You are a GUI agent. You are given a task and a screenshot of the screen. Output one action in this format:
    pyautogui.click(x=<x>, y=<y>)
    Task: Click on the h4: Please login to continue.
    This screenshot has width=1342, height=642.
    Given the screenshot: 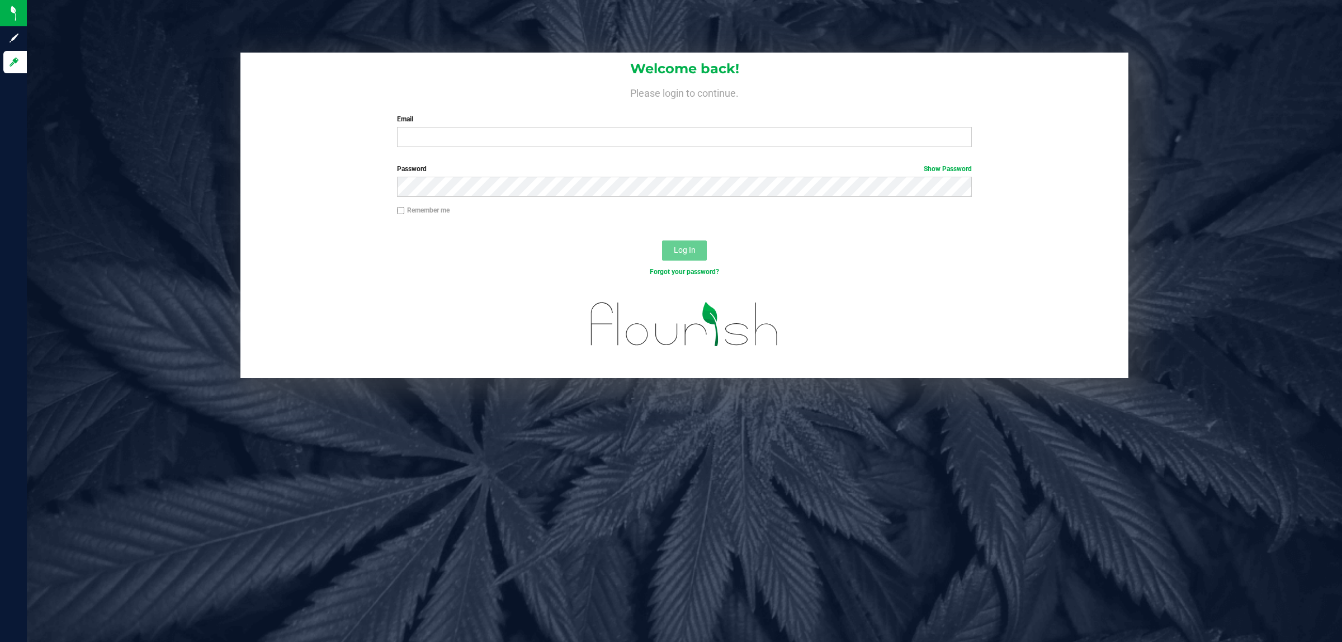 What is the action you would take?
    pyautogui.click(x=684, y=92)
    